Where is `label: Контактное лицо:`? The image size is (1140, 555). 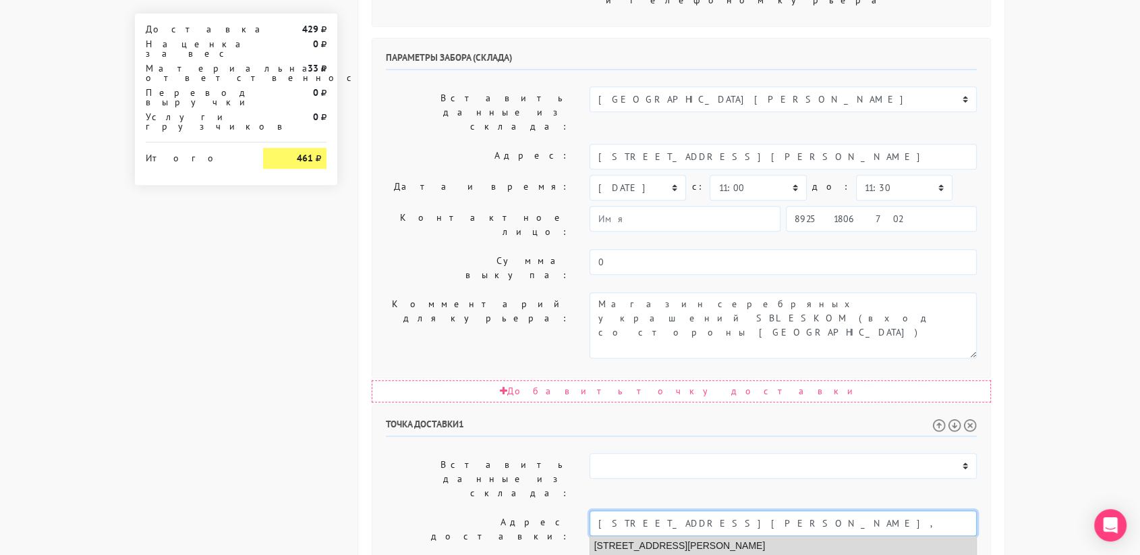
label: Контактное лицо: is located at coordinates (478, 225).